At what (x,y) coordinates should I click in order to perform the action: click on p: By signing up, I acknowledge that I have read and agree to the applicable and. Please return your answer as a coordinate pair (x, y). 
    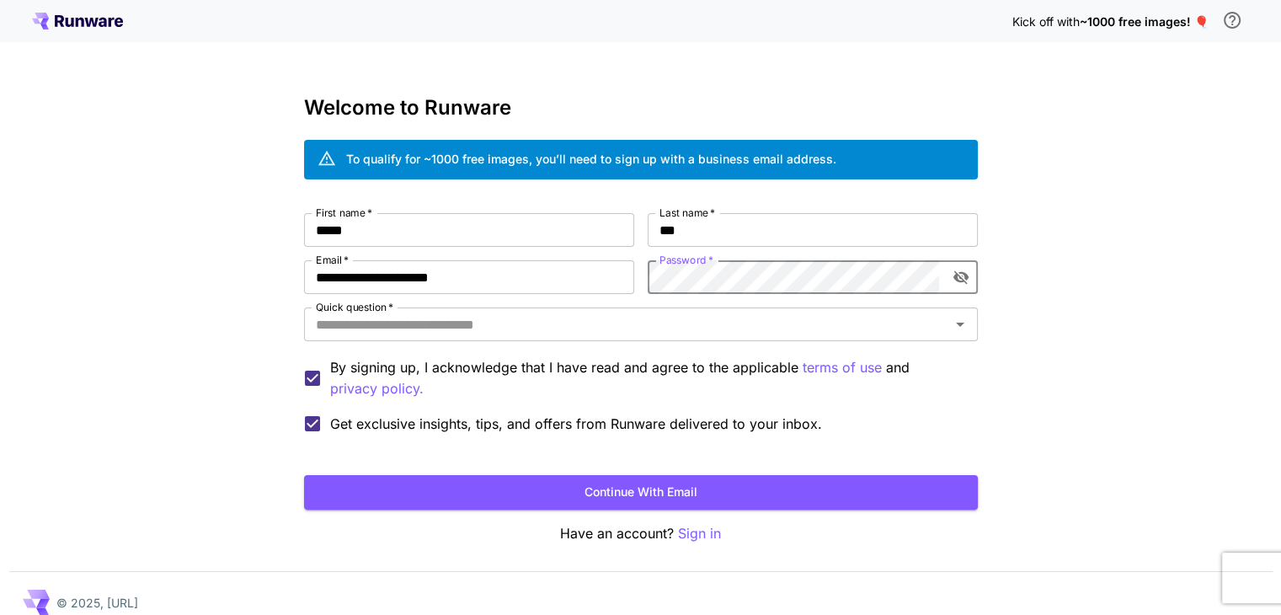
    Looking at the image, I should click on (647, 378).